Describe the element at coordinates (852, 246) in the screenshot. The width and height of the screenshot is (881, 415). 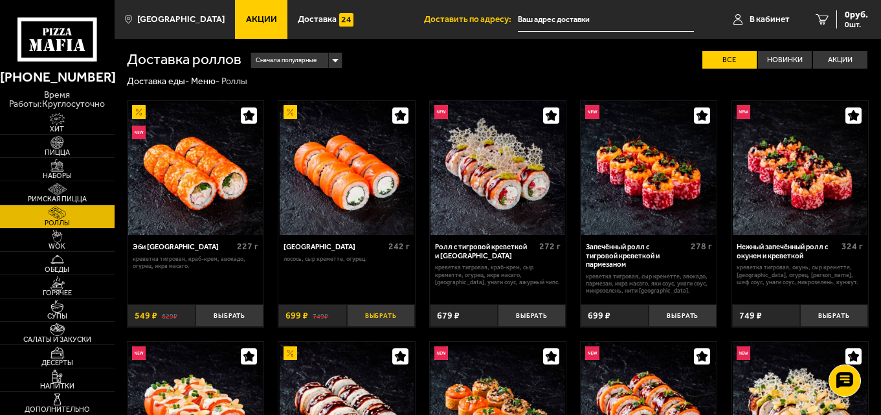
I see `span: 324 г` at that location.